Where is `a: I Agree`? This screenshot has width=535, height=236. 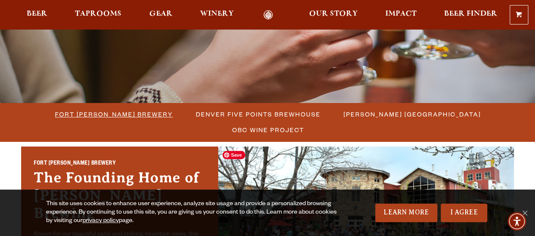
a: I Agree is located at coordinates (464, 213).